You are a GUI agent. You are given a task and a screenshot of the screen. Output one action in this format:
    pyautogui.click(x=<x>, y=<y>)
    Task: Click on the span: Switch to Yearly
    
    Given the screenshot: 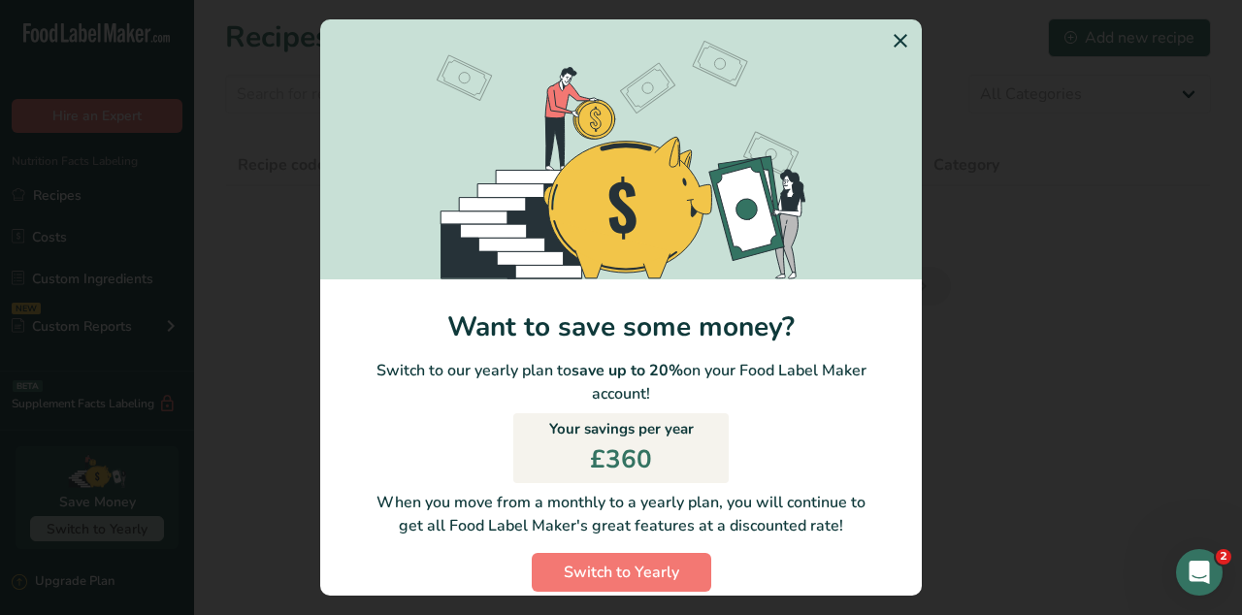 What is the action you would take?
    pyautogui.click(x=621, y=572)
    